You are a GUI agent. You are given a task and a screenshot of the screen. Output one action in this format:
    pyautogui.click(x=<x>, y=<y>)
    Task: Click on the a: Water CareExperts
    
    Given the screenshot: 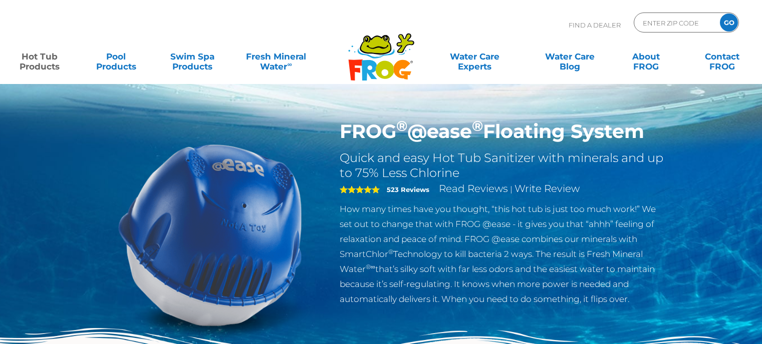 What is the action you would take?
    pyautogui.click(x=474, y=57)
    